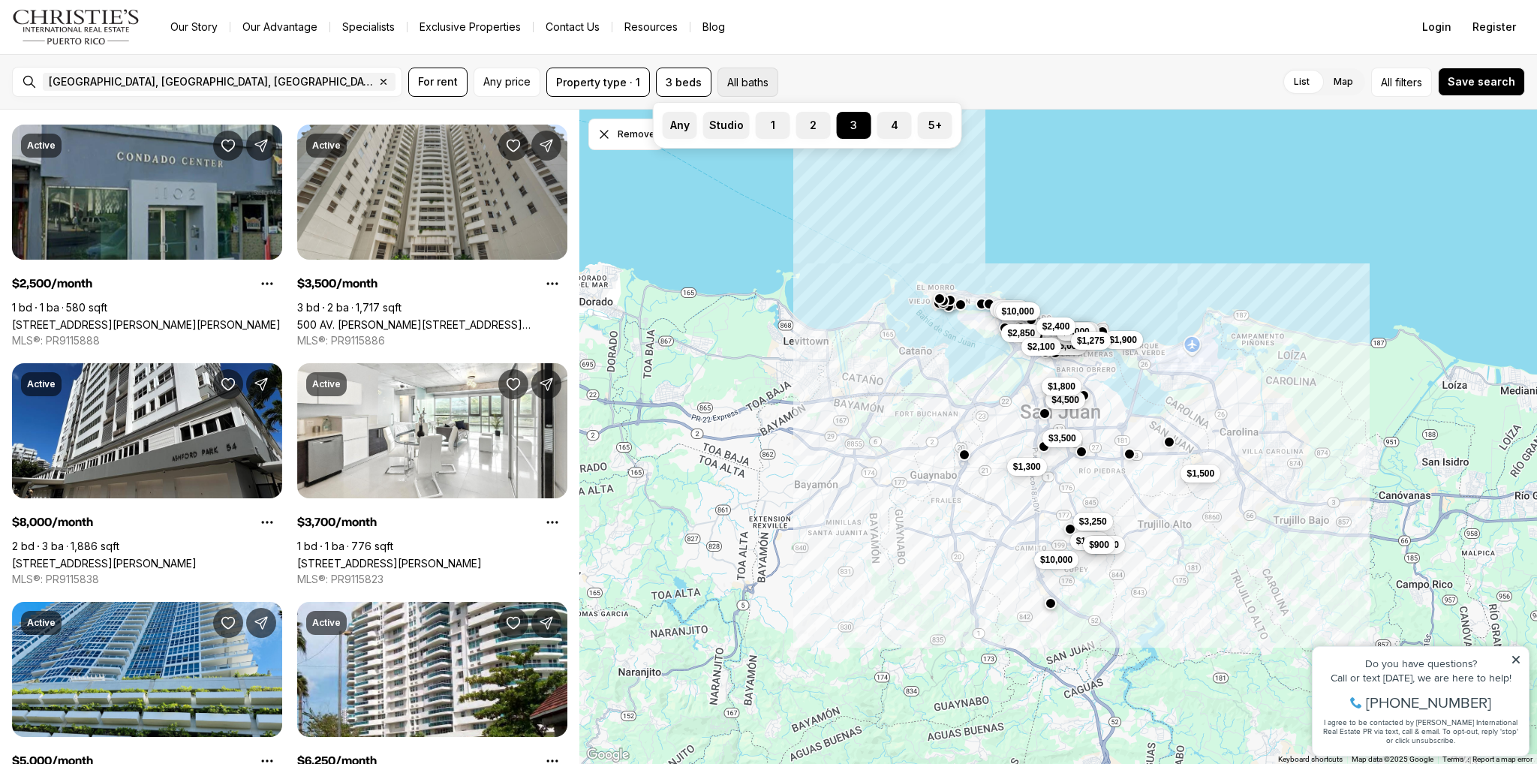  Describe the element at coordinates (1076, 330) in the screenshot. I see `button: $3,000` at that location.